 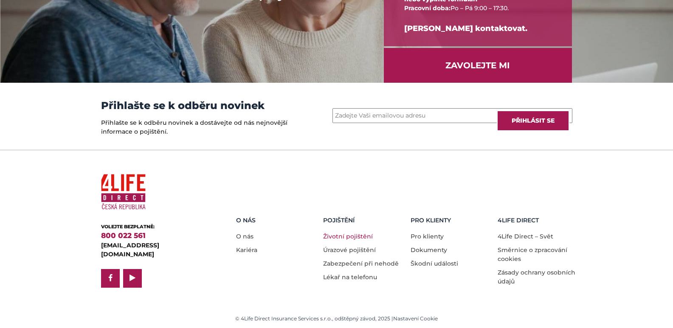 I want to click on h3: Přihlašte se k odběru novinek, so click(x=195, y=106).